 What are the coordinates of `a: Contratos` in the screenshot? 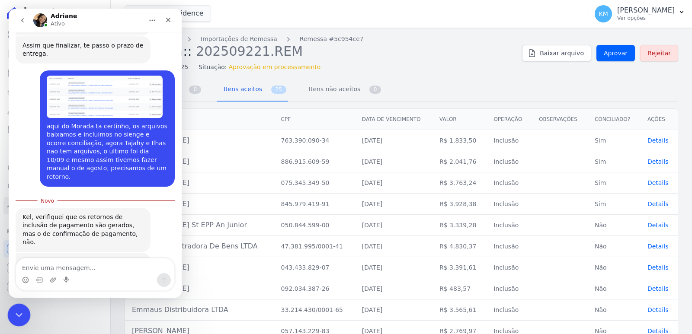 It's located at (55, 54).